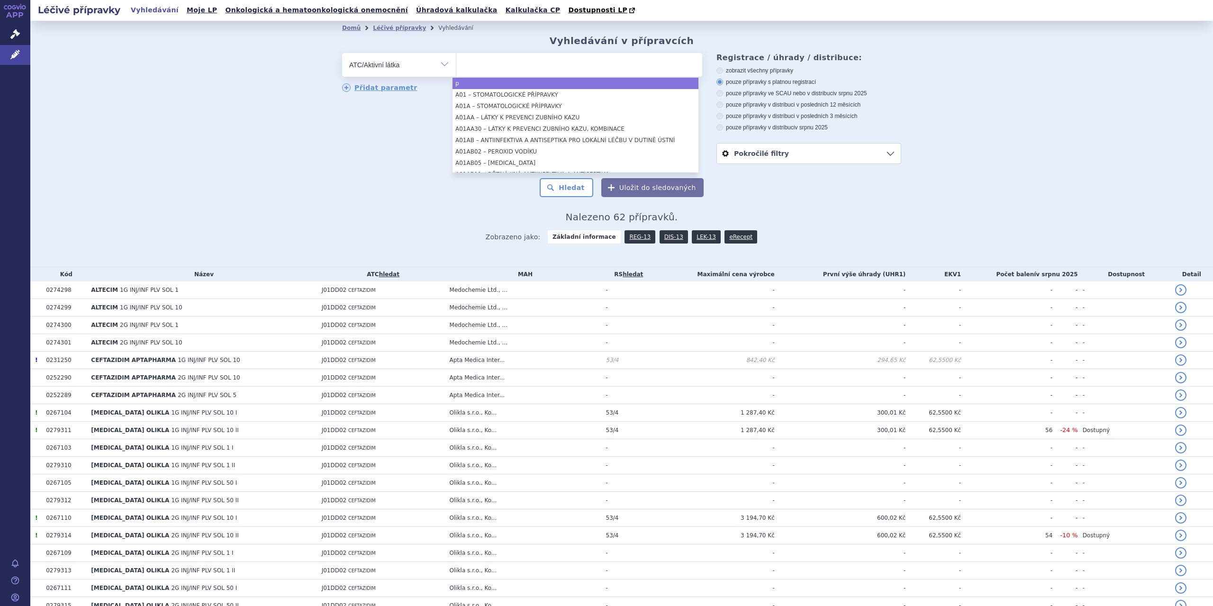 The height and width of the screenshot is (606, 1213). Describe the element at coordinates (154, 10) in the screenshot. I see `a: Vyhledávání` at that location.